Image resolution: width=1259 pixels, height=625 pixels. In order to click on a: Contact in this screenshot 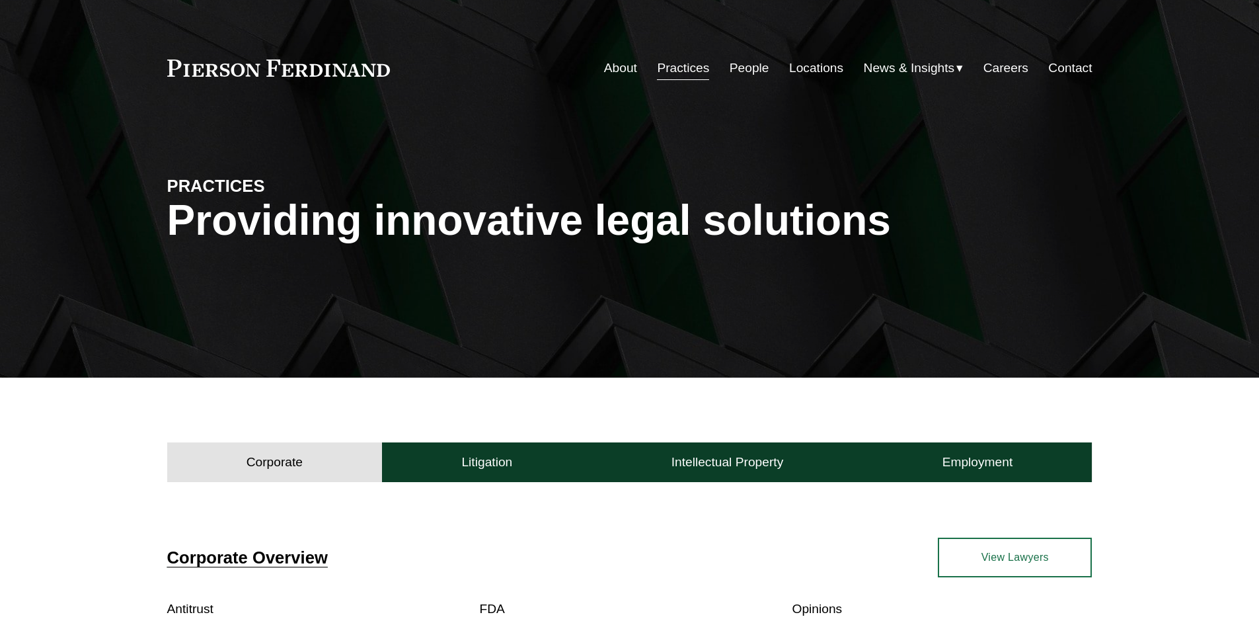, I will do `click(1070, 68)`.